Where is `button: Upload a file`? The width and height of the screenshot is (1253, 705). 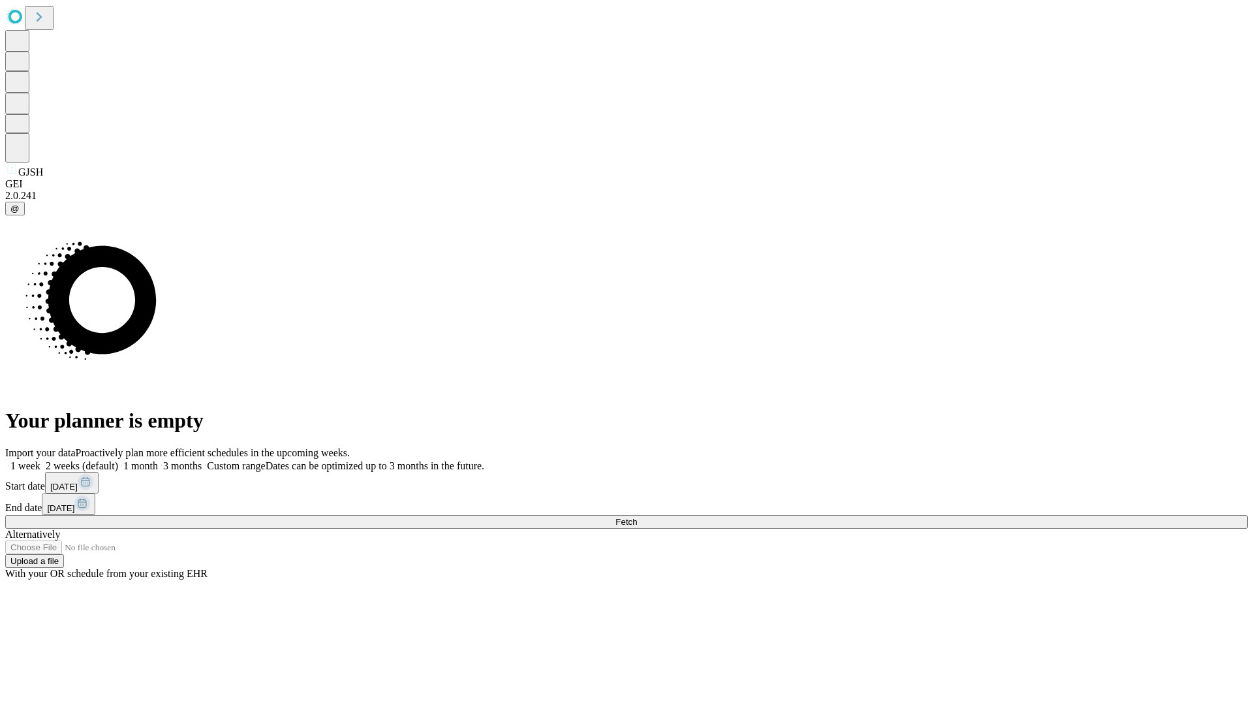
button: Upload a file is located at coordinates (35, 561).